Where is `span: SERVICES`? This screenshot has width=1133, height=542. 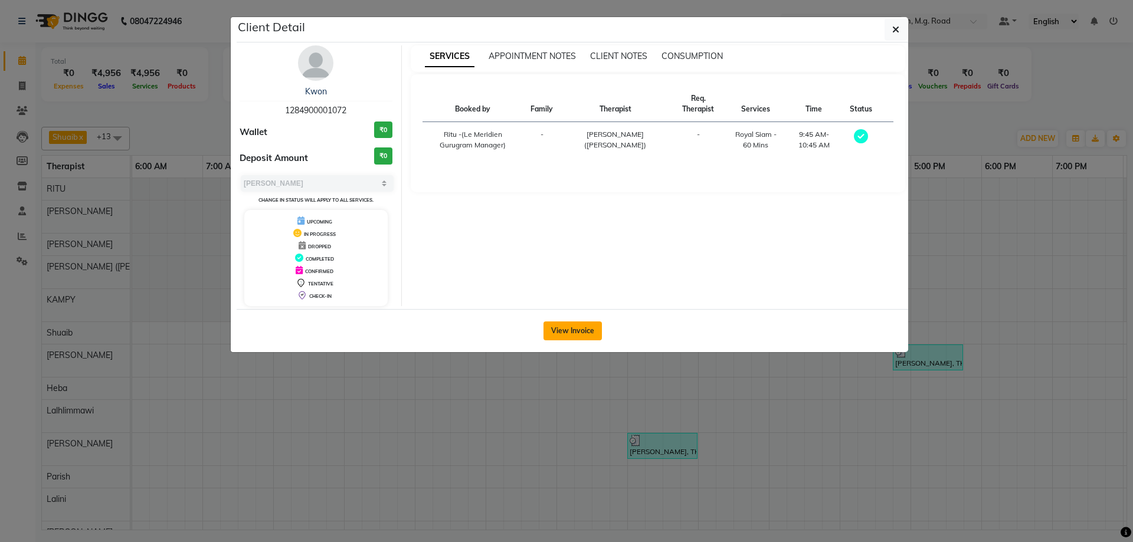 span: SERVICES is located at coordinates (449, 57).